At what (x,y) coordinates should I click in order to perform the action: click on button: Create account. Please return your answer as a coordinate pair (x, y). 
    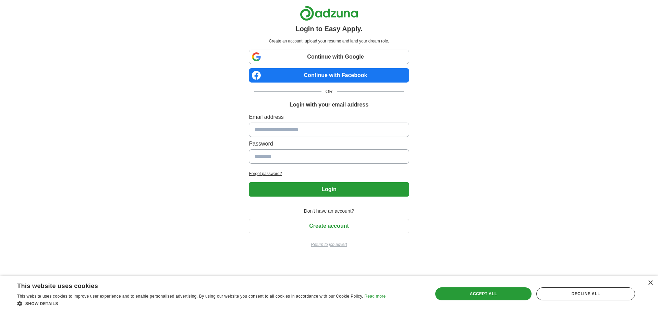
    Looking at the image, I should click on (329, 226).